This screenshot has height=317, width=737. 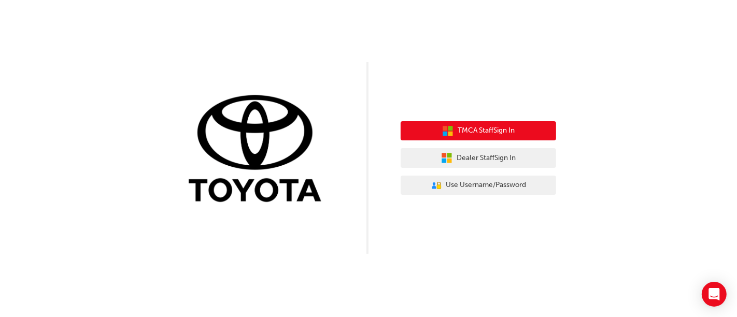 What do you see at coordinates (478, 131) in the screenshot?
I see `button: TMCA StaffSign In` at bounding box center [478, 131].